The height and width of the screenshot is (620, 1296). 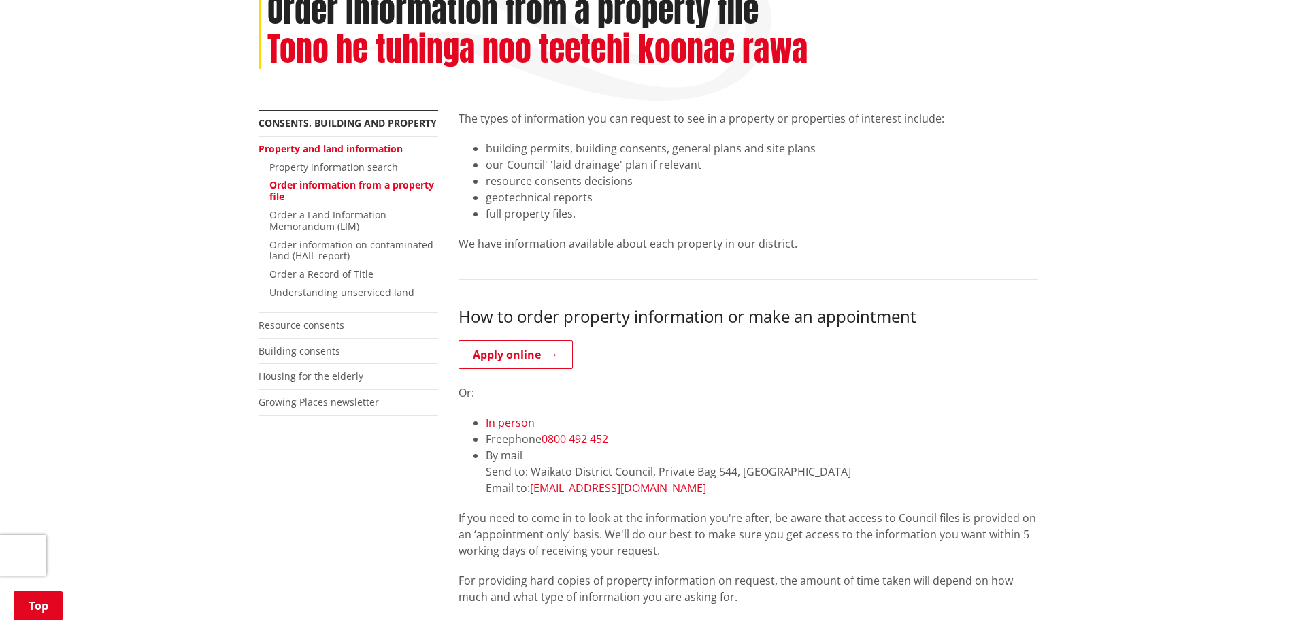 What do you see at coordinates (331, 148) in the screenshot?
I see `a: Property and land information` at bounding box center [331, 148].